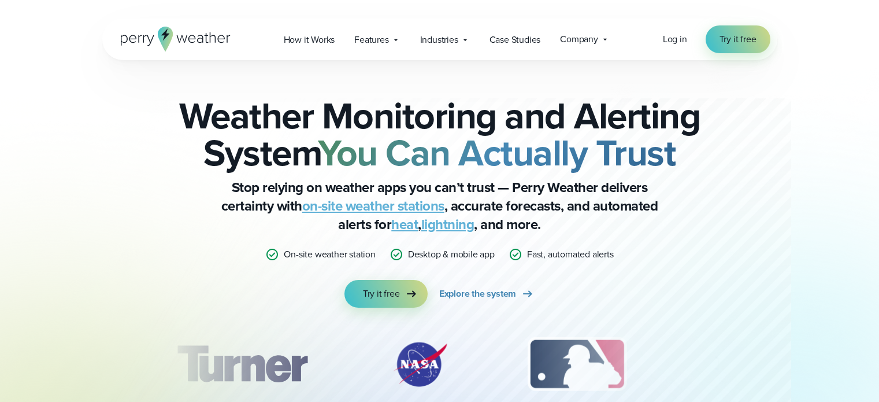 The width and height of the screenshot is (879, 402). I want to click on span: Explore the system, so click(478, 294).